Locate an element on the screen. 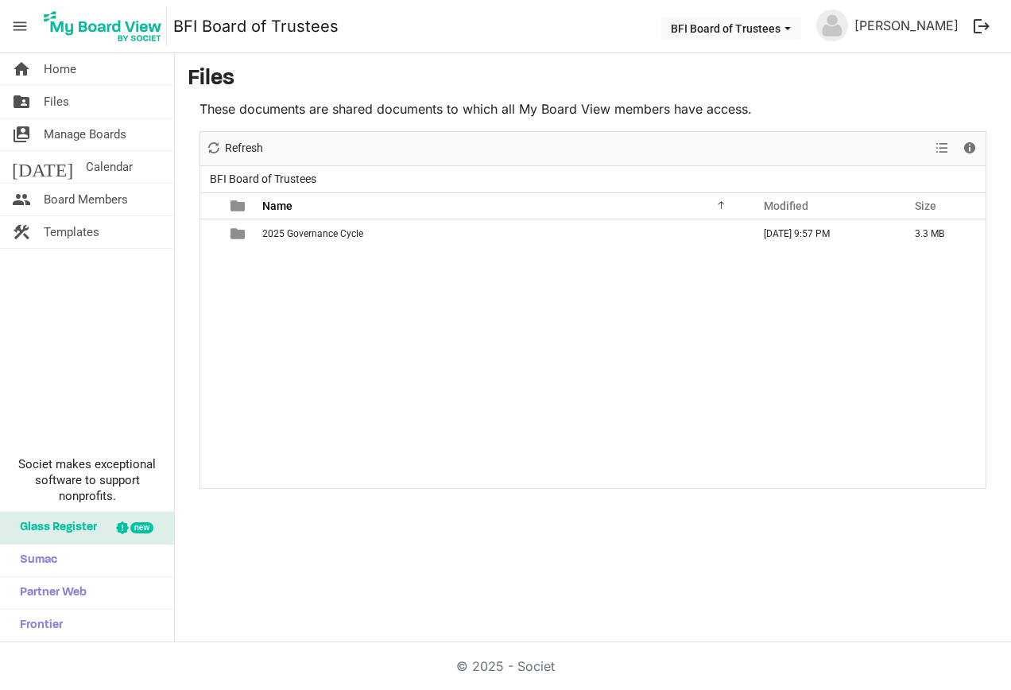 The width and height of the screenshot is (1011, 690). p: These documents are shared documents to which all My Board View members have access. is located at coordinates (593, 109).